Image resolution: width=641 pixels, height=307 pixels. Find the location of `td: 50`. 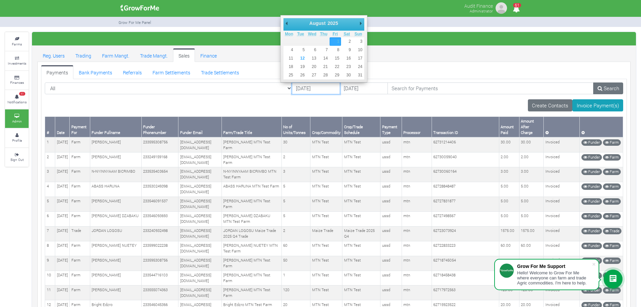

td: 50 is located at coordinates (296, 263).